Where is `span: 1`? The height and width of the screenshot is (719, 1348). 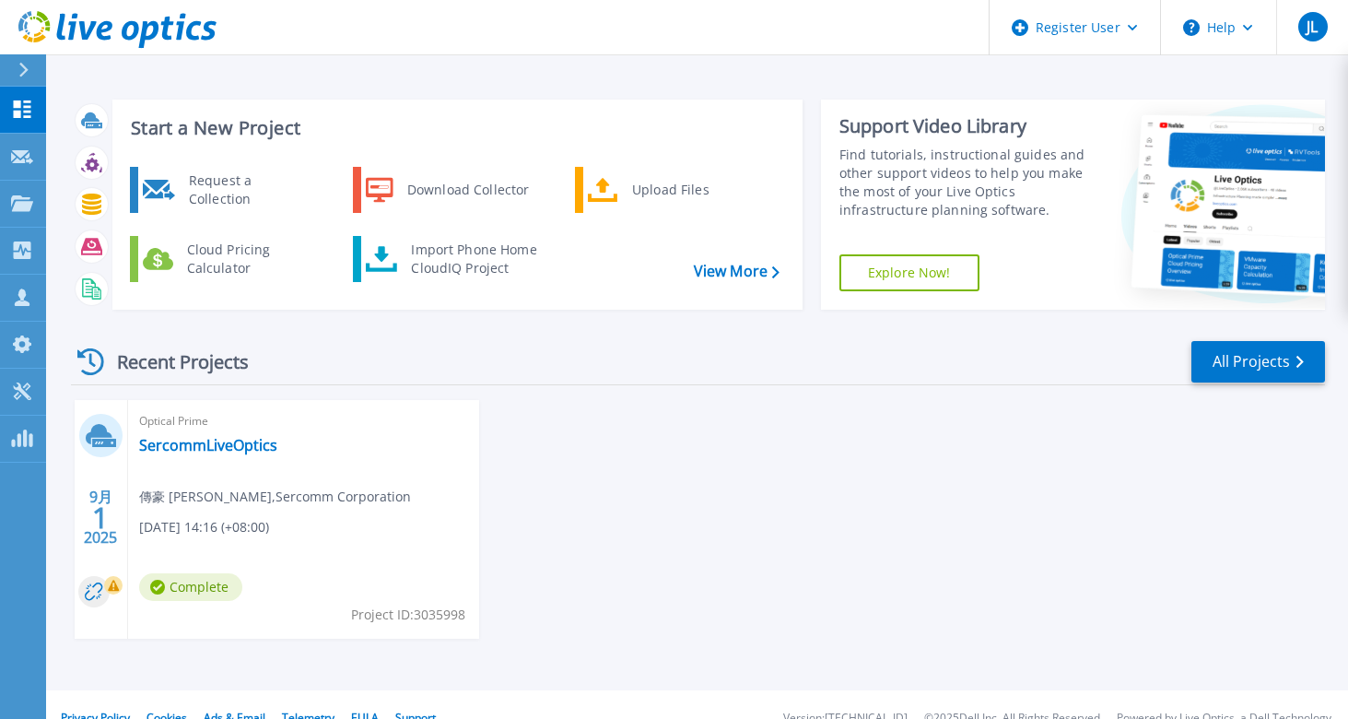 span: 1 is located at coordinates (100, 517).